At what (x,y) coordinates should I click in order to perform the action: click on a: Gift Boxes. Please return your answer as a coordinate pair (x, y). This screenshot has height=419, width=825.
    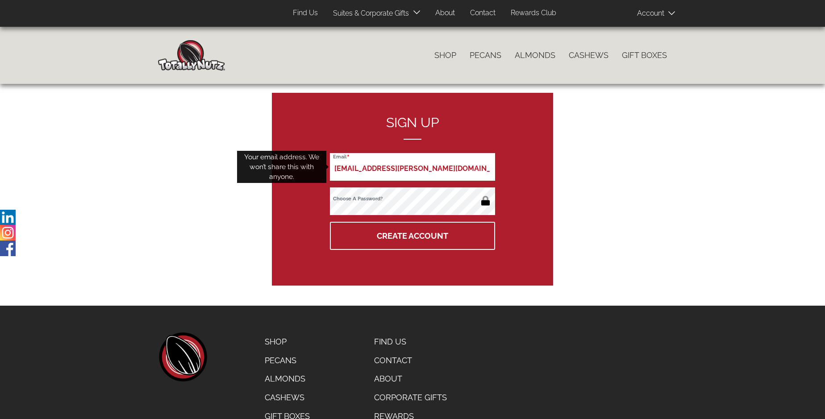
    Looking at the image, I should click on (644, 55).